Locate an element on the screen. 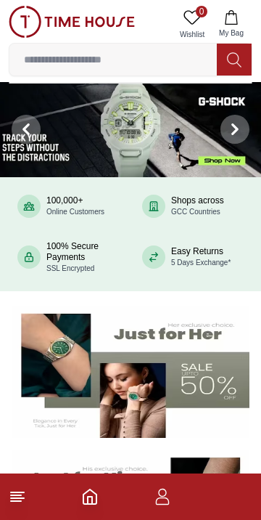  span: GCC Countries is located at coordinates (196, 211).